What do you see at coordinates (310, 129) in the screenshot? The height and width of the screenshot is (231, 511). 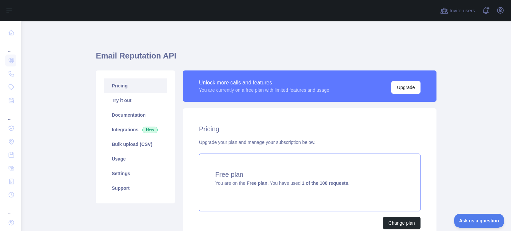 I see `h2: Pricing` at bounding box center [310, 129].